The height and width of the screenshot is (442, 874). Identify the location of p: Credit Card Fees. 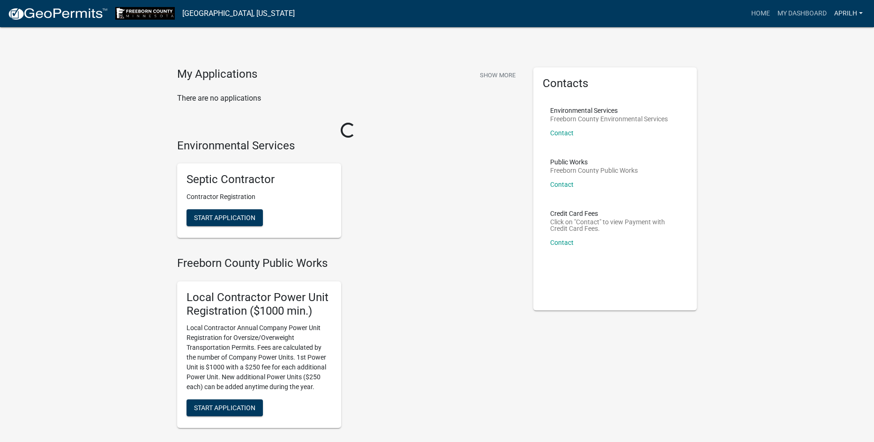
(615, 214).